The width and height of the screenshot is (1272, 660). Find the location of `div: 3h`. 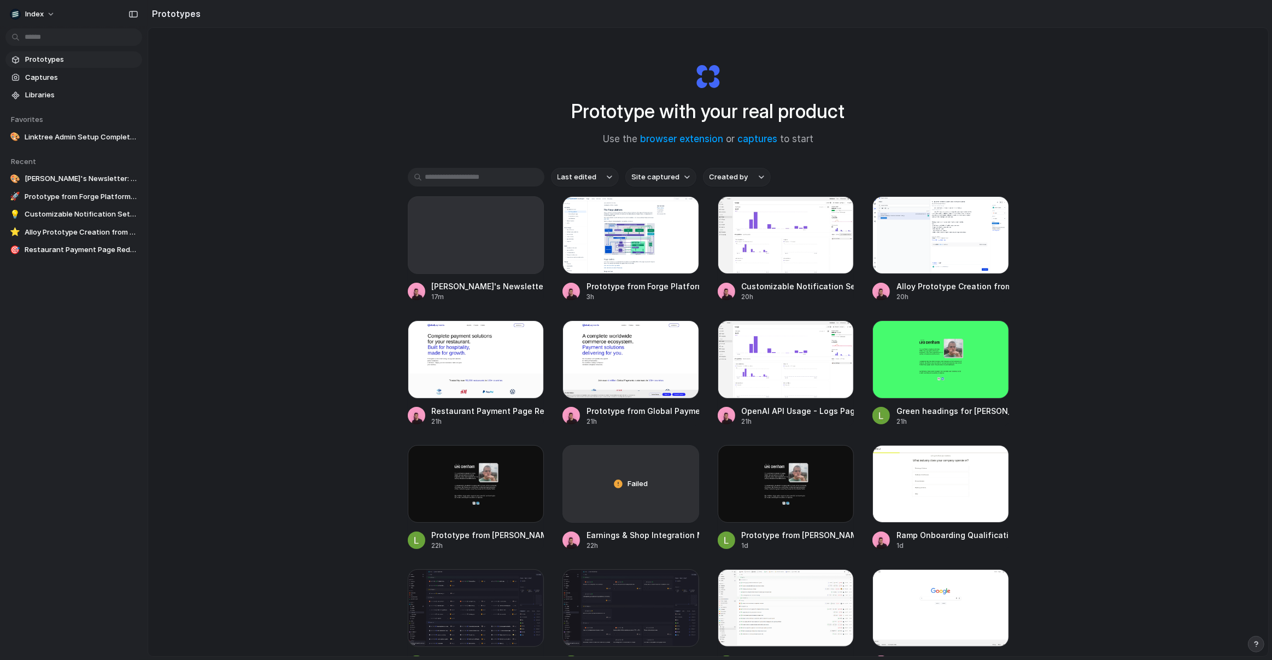

div: 3h is located at coordinates (643, 297).